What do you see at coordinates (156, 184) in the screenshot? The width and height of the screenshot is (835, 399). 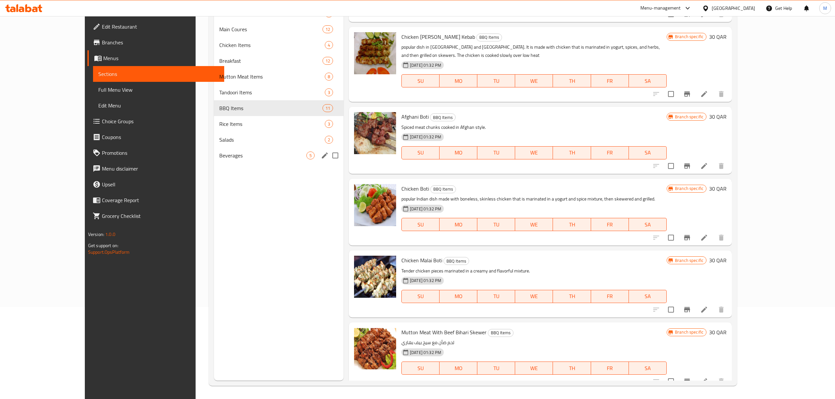 I see `a: Upsell` at bounding box center [156, 184].